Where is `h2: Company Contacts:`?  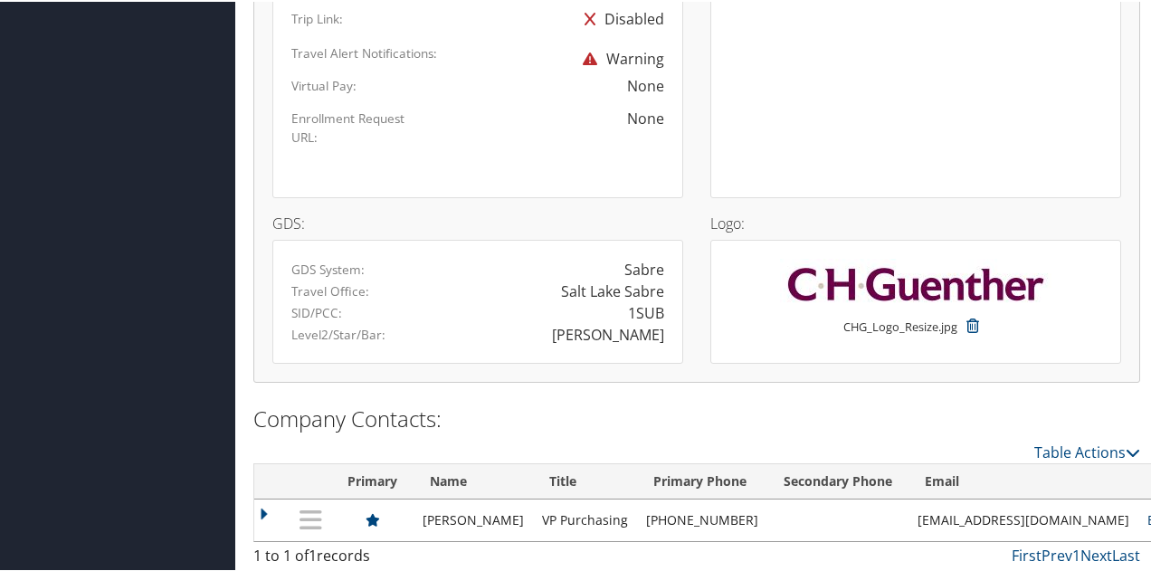
h2: Company Contacts: is located at coordinates (697, 417).